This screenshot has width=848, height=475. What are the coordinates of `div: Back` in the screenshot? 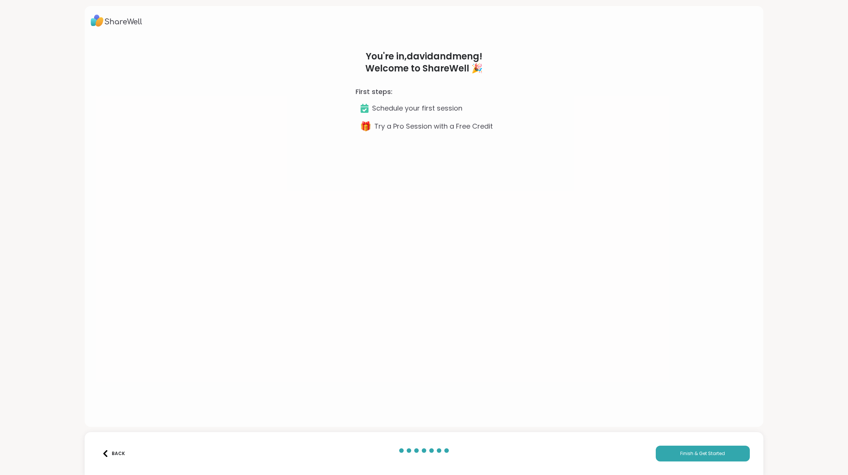 It's located at (113, 454).